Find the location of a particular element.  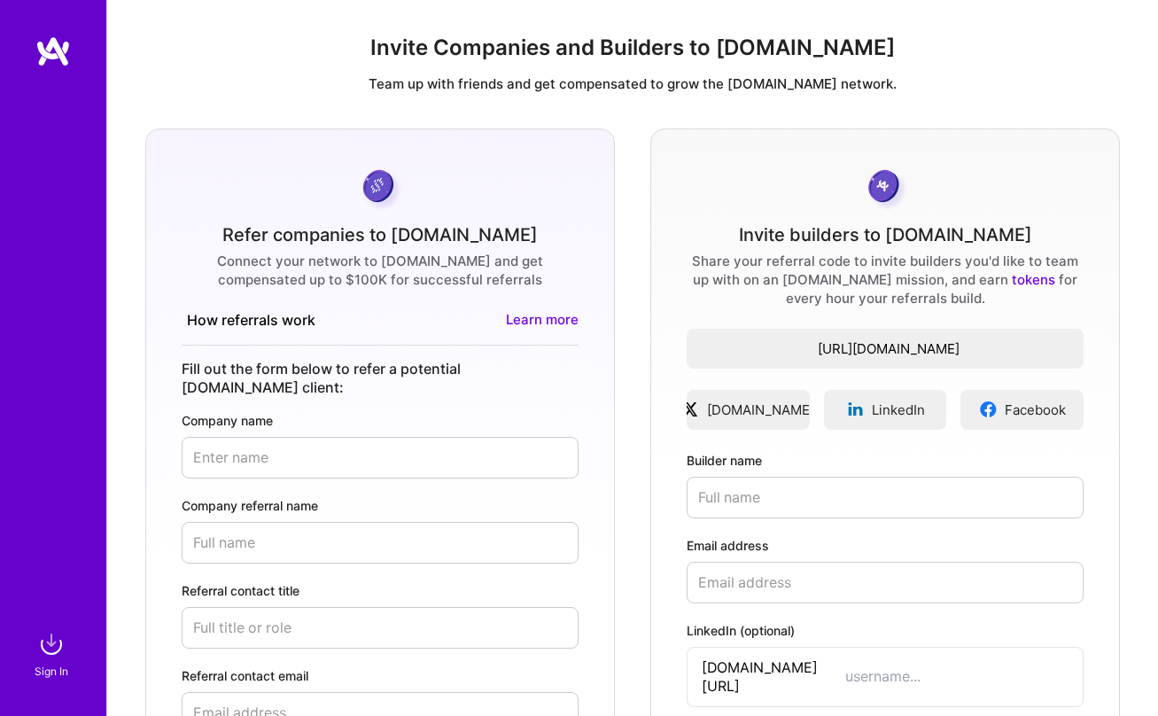

label: Builder name is located at coordinates (885, 460).